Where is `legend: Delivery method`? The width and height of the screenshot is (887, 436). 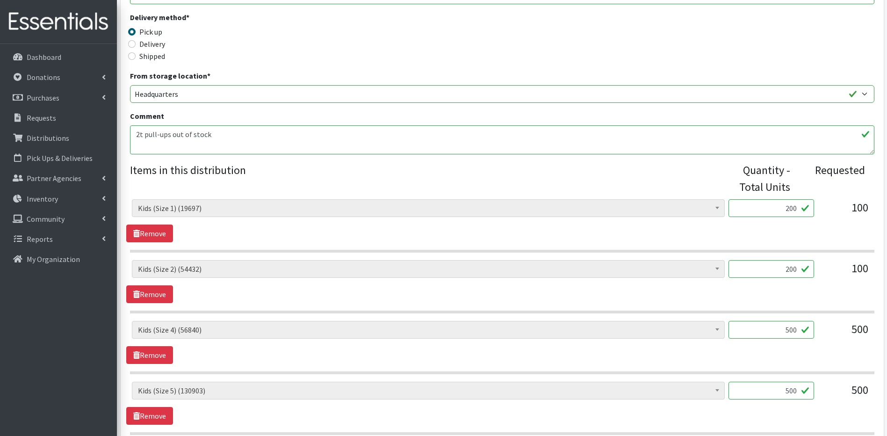
legend: Delivery method is located at coordinates (223, 19).